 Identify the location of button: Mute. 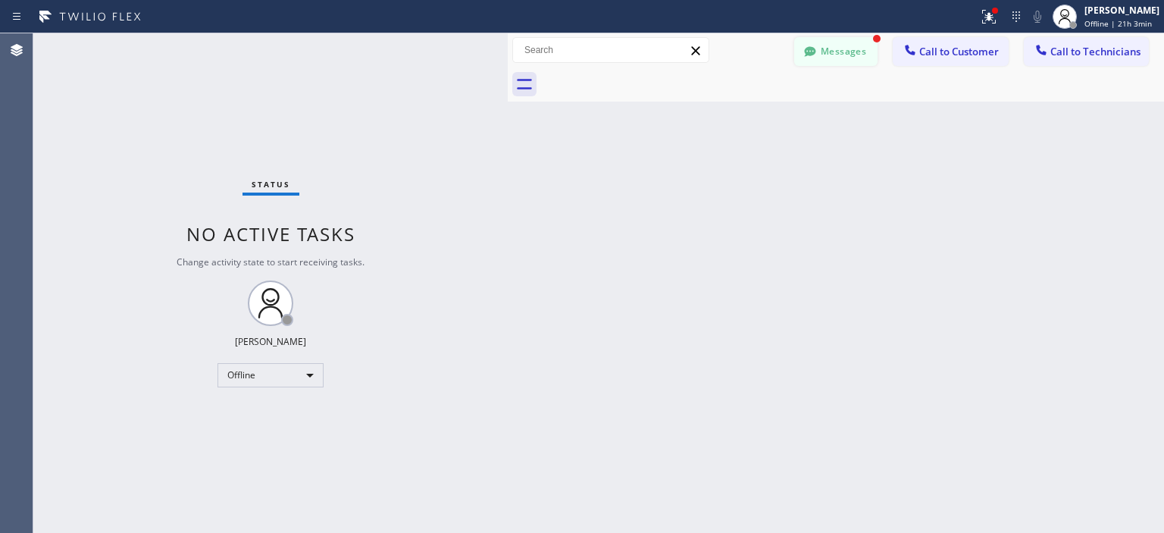
(1037, 17).